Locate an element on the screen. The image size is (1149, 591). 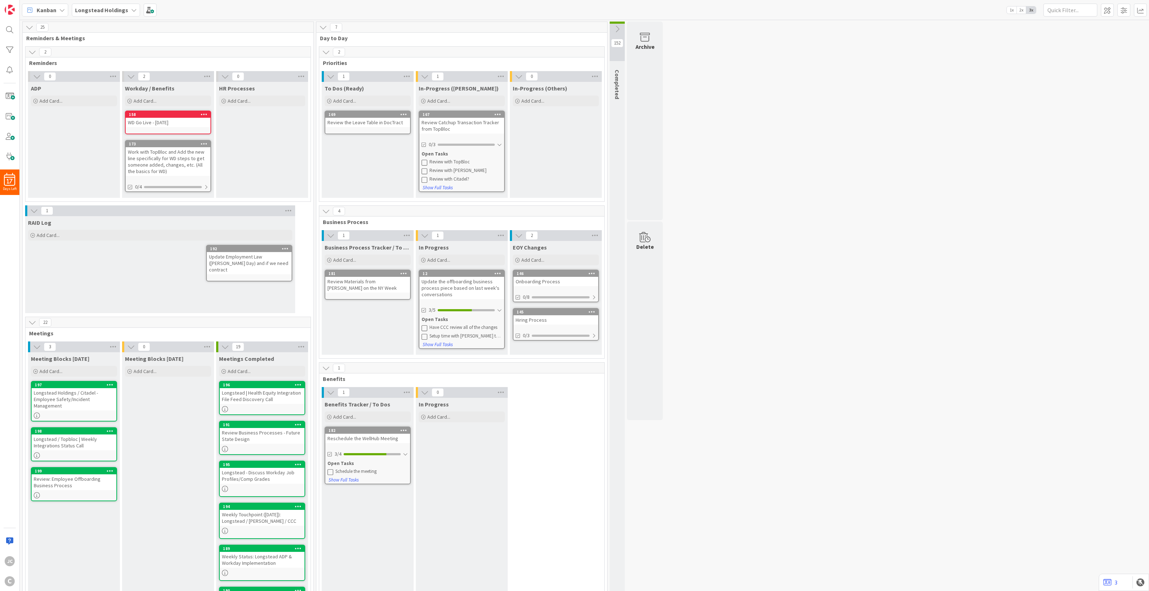
div: 167Review Catchup Transaction Tracker from TopBloc is located at coordinates (462, 122).